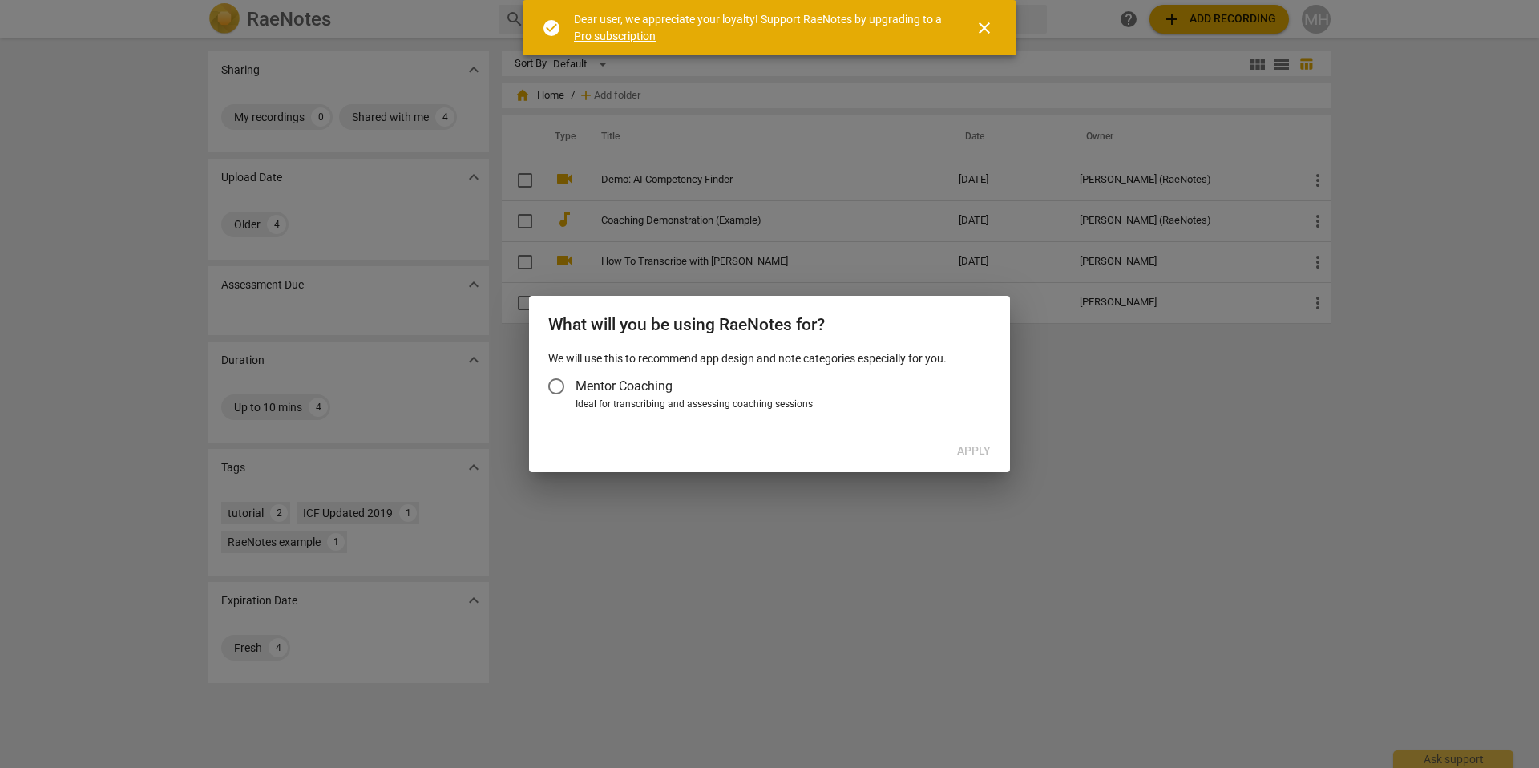 The width and height of the screenshot is (1539, 768). What do you see at coordinates (770, 390) in the screenshot?
I see `div: Account type` at bounding box center [770, 390].